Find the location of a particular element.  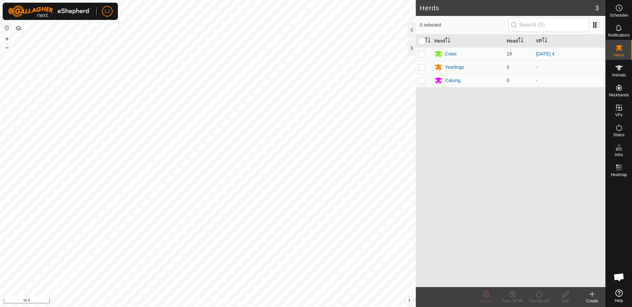

span: Help is located at coordinates (619, 301).